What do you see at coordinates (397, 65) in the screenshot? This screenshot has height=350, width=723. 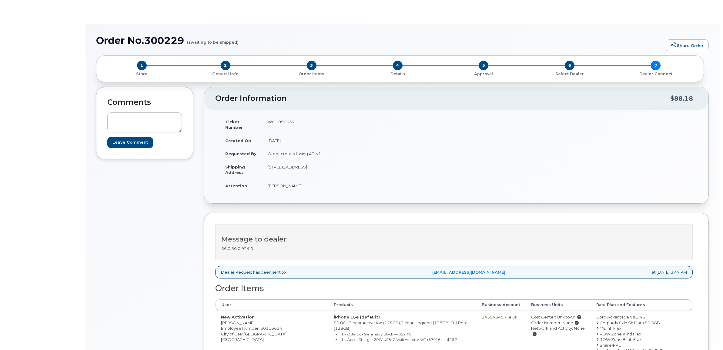 I see `span: 4` at bounding box center [397, 65].